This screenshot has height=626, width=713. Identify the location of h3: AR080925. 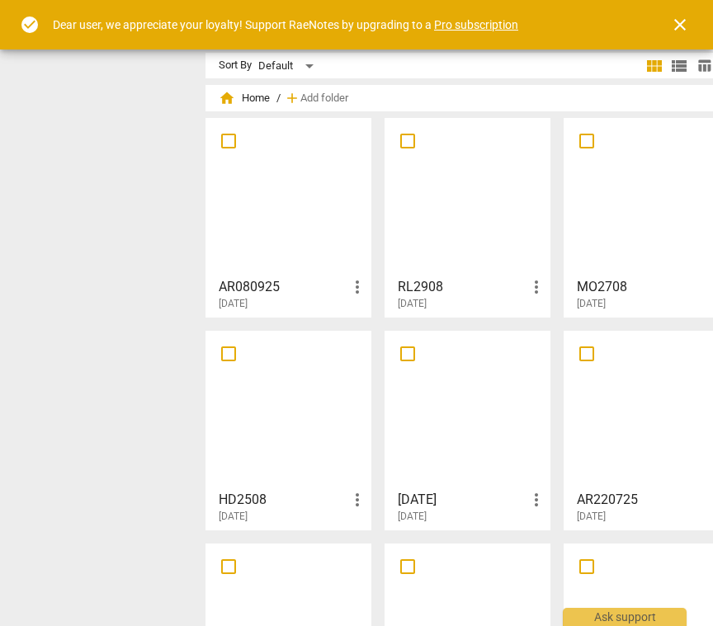
(283, 287).